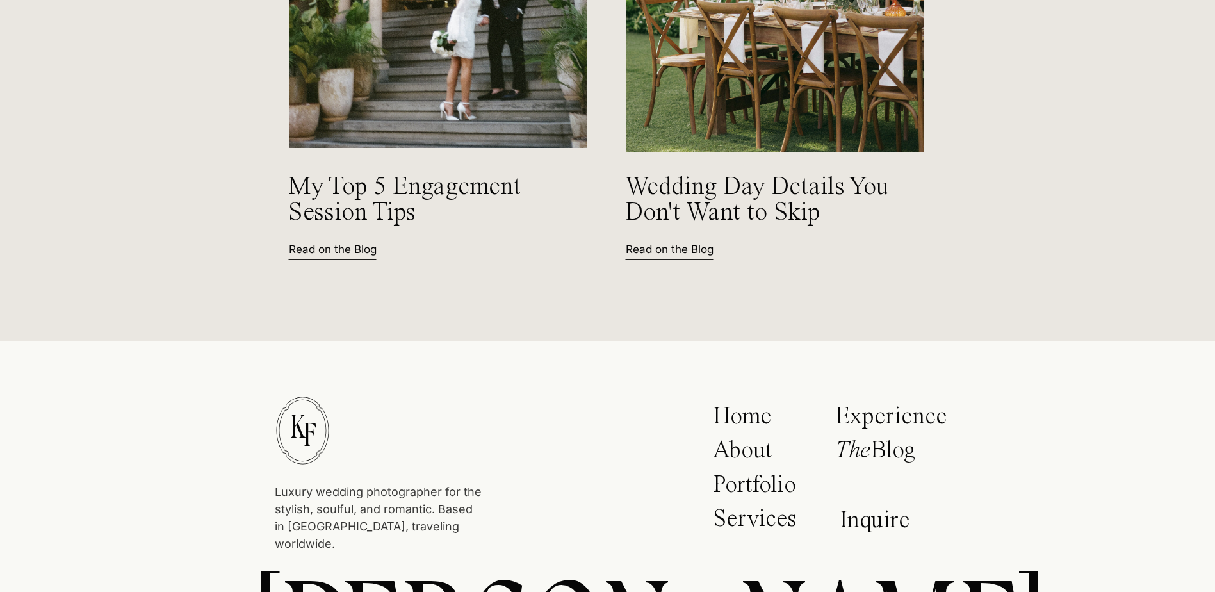 The image size is (1215, 592). What do you see at coordinates (759, 489) in the screenshot?
I see `a: Portfolio` at bounding box center [759, 489].